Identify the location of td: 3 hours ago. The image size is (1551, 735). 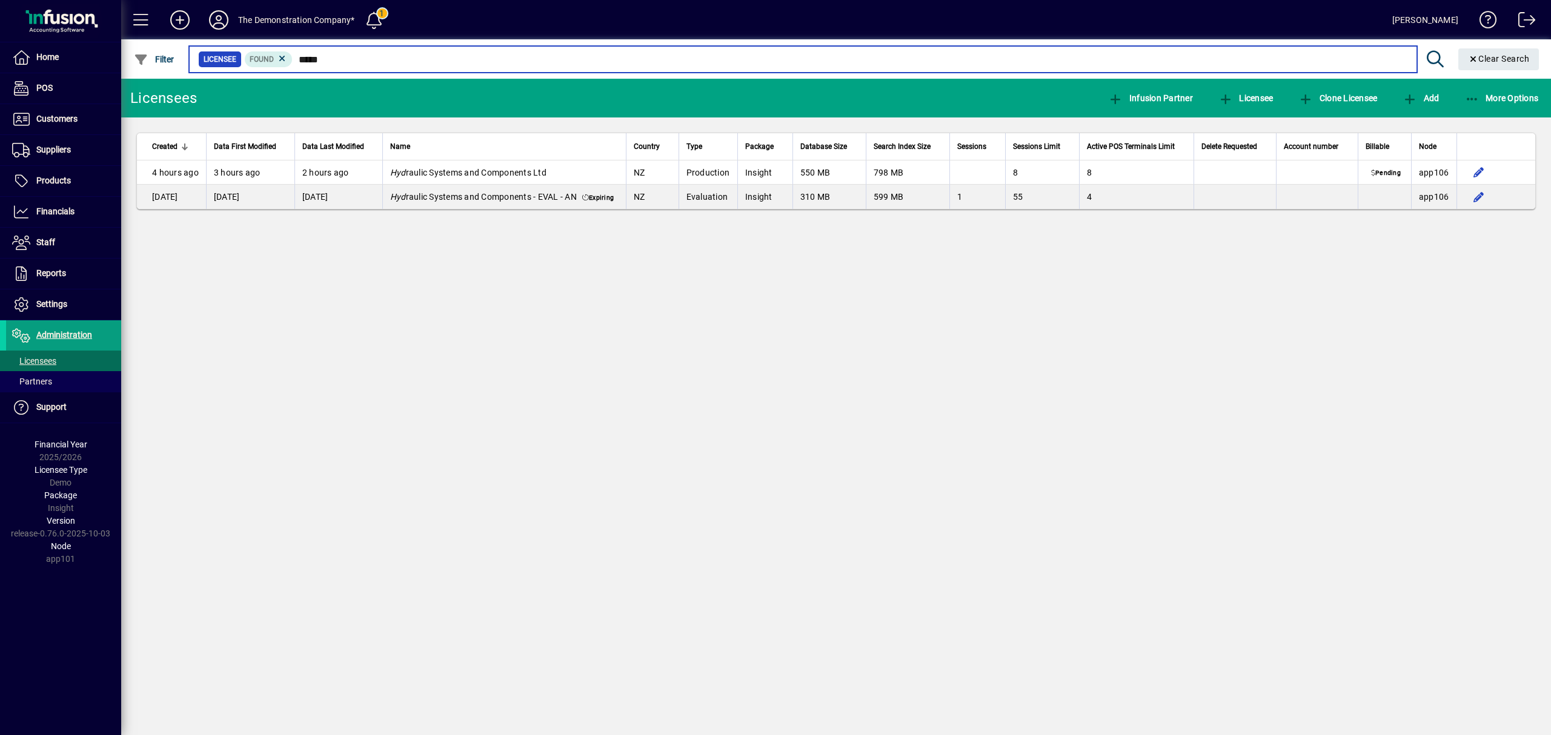
(250, 173).